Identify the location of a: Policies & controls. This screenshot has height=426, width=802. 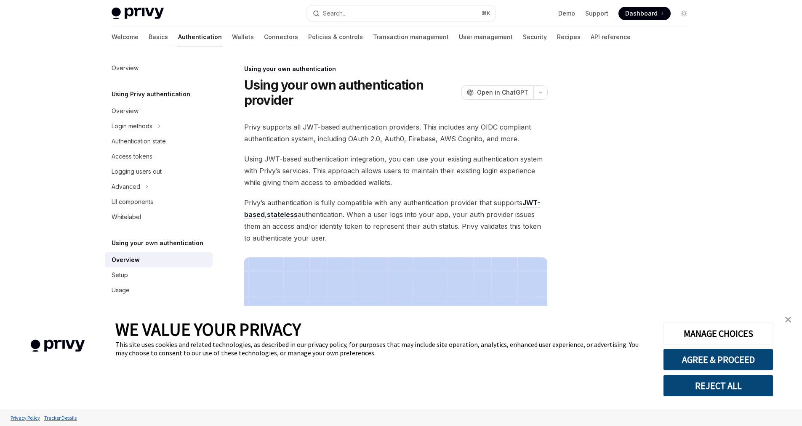
(335, 37).